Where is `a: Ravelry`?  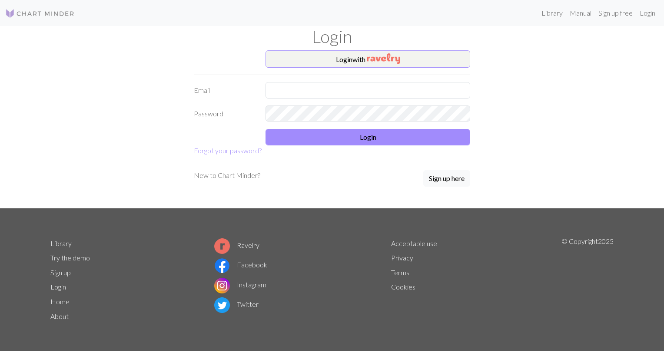 a: Ravelry is located at coordinates (237, 245).